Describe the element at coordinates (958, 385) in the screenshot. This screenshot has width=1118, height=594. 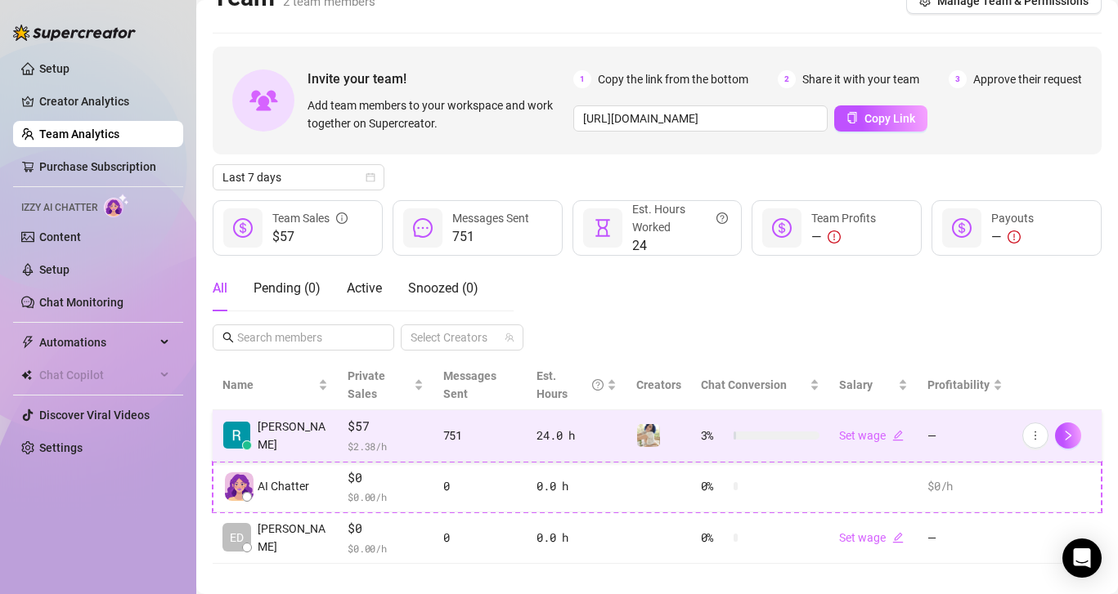
I see `span: Profitability` at that location.